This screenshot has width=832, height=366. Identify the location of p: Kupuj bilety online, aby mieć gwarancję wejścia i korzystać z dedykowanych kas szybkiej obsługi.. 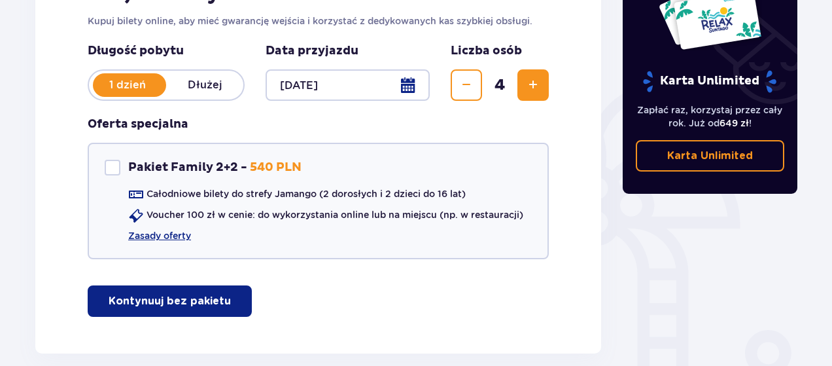
(318, 21).